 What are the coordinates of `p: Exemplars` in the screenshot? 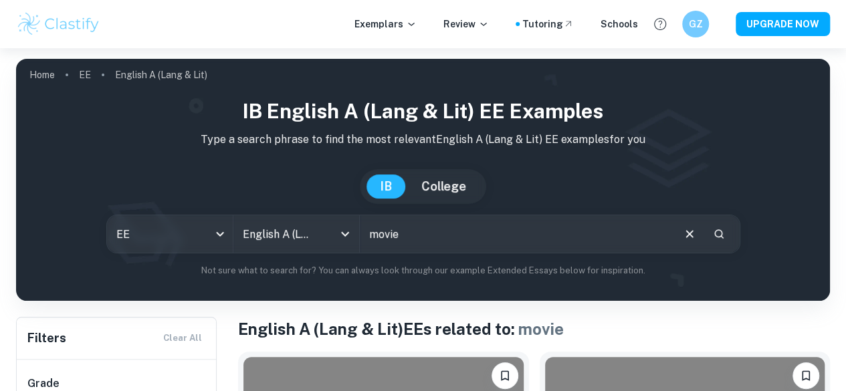 It's located at (385, 24).